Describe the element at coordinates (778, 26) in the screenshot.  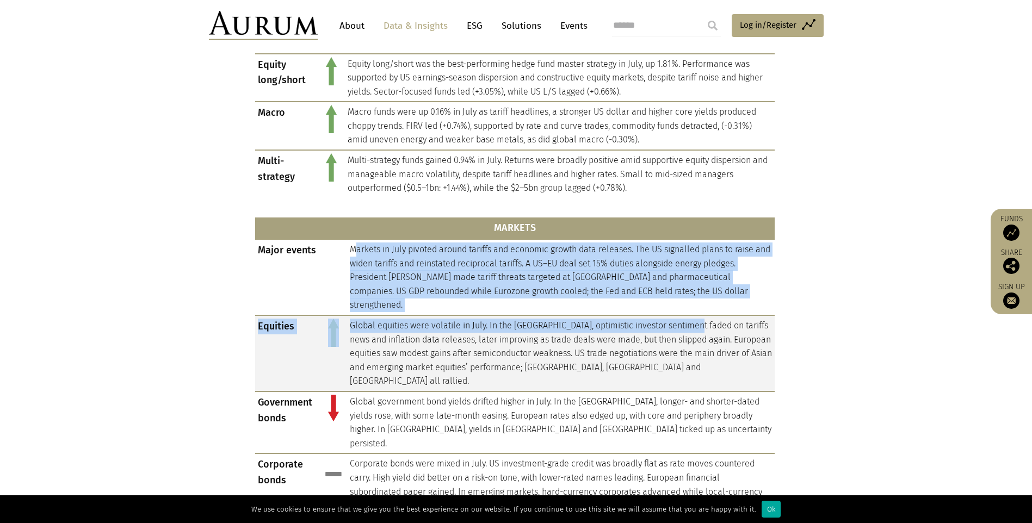
I see `a: Log in/Register` at that location.